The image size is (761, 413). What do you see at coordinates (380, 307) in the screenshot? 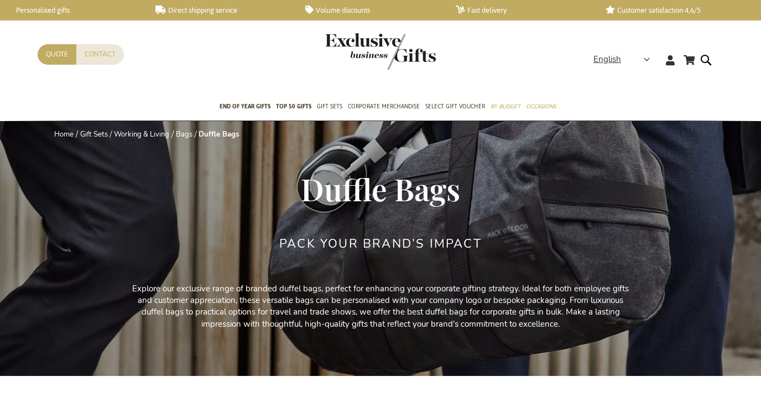
I see `p: Explore our exclusive range of branded duffel bags, perfect for enhancing your corporate gifting ...` at bounding box center [380, 307].